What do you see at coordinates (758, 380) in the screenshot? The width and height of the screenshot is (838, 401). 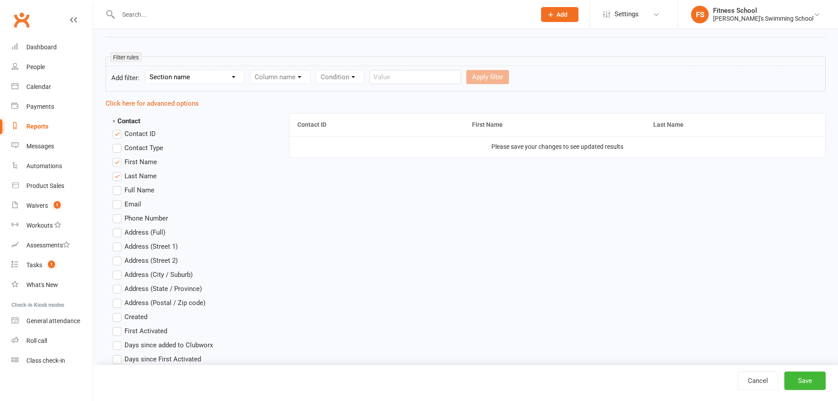 I see `a: Cancel` at bounding box center [758, 380].